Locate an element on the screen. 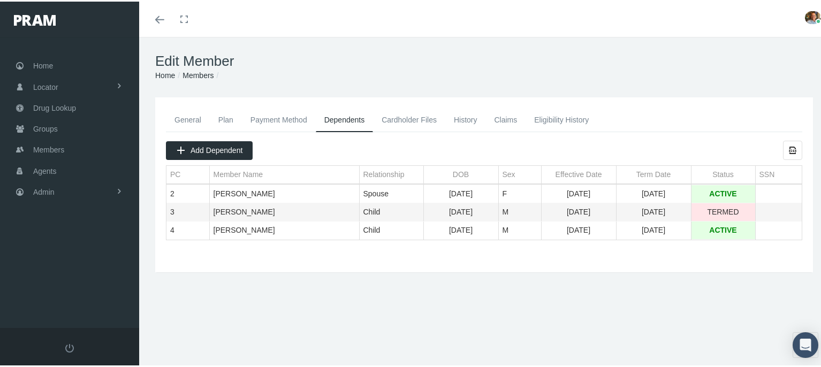  span: Agents is located at coordinates (45, 170).